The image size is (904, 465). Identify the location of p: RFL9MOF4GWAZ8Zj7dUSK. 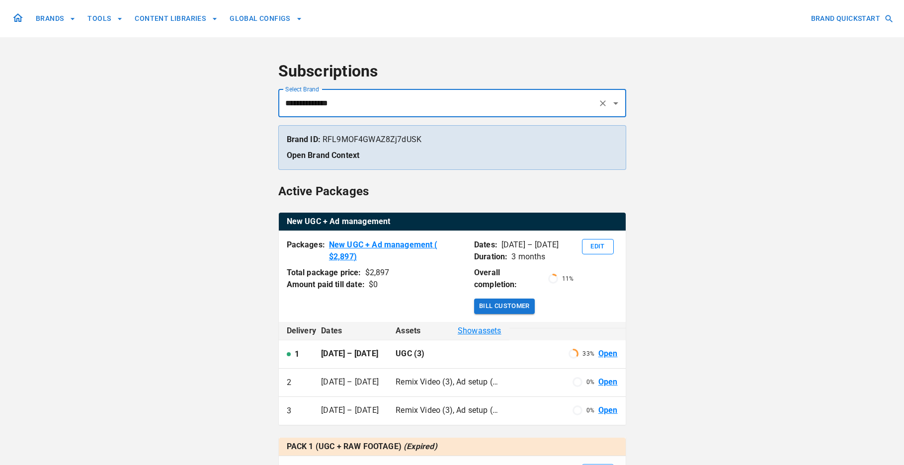
(452, 140).